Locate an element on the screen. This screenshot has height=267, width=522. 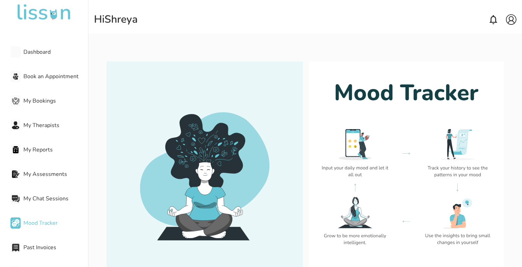
img: moodbanner1.svg is located at coordinates (205, 176).